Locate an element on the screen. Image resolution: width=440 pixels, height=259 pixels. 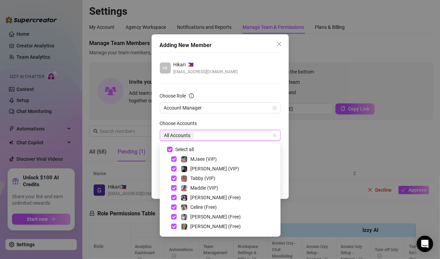
span: Close is located at coordinates (279, 44).